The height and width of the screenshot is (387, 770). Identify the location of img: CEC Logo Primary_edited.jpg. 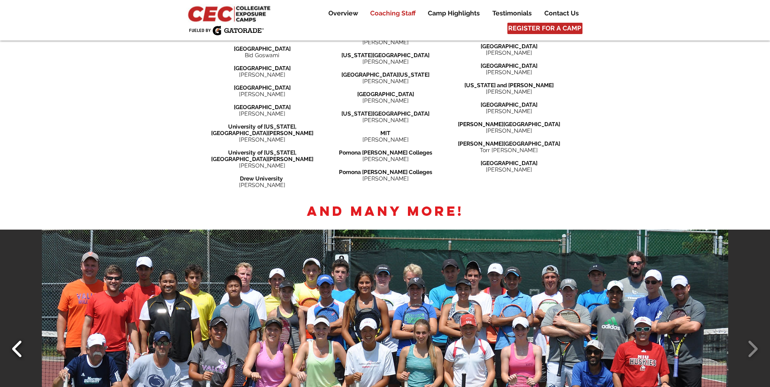
(230, 13).